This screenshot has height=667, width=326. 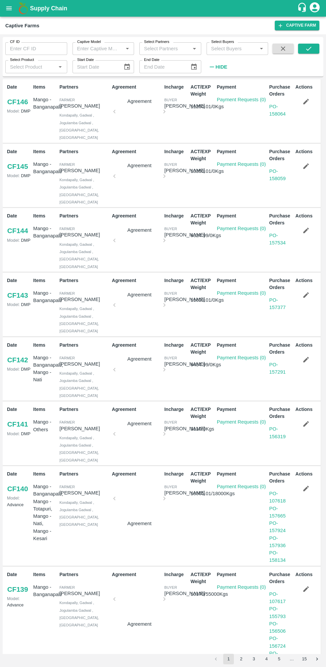 I want to click on p: Mango - Banganapalli, Mango - Totapuri, Mango - Nati, Mango - Kesari, so click(x=45, y=513).